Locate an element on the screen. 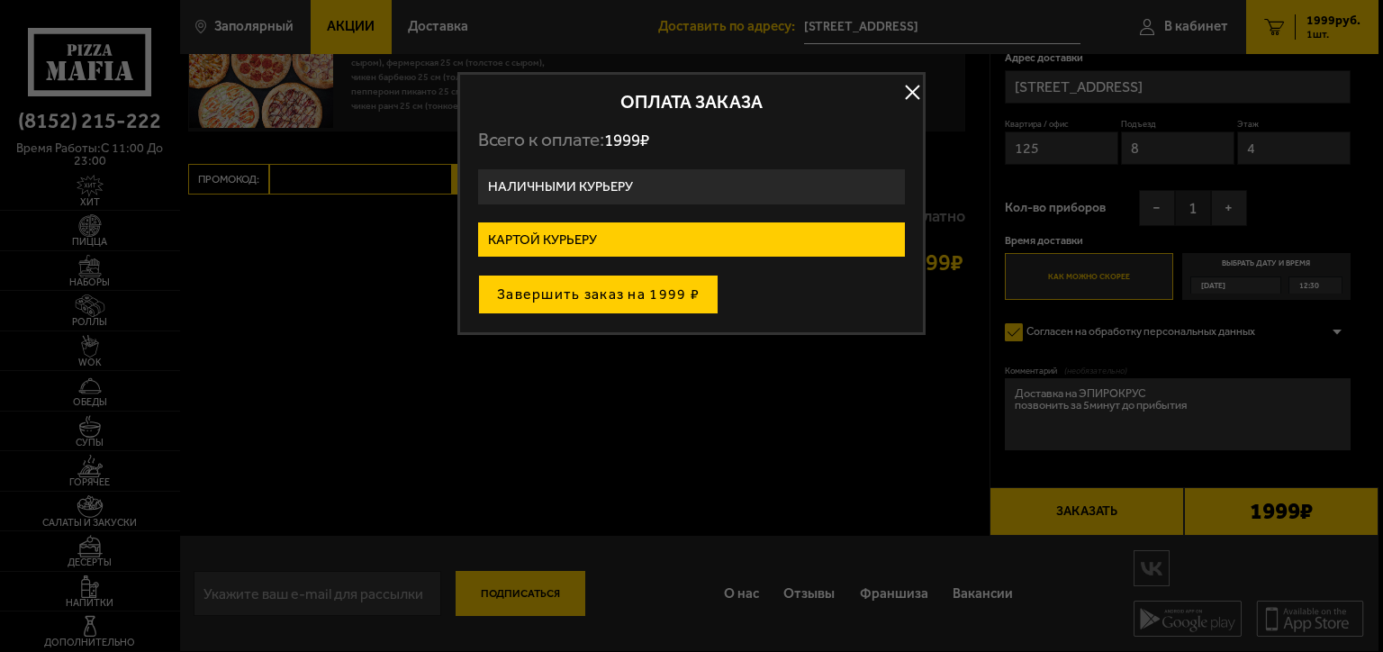 The width and height of the screenshot is (1383, 652). span: 1999 ₽ is located at coordinates (627, 140).